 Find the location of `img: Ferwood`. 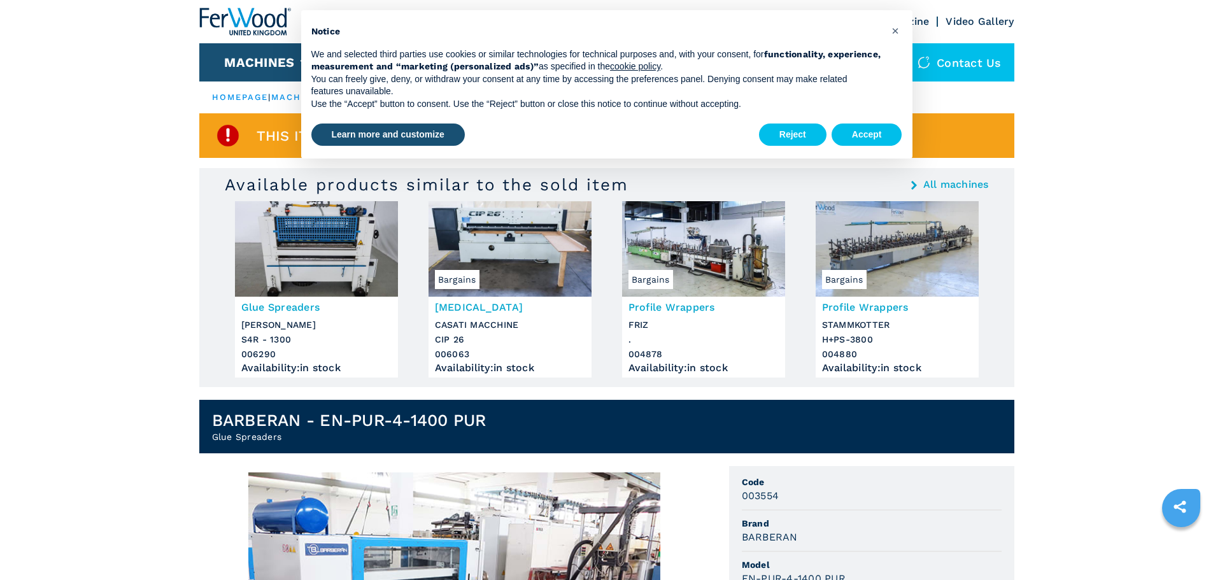

img: Ferwood is located at coordinates (245, 22).